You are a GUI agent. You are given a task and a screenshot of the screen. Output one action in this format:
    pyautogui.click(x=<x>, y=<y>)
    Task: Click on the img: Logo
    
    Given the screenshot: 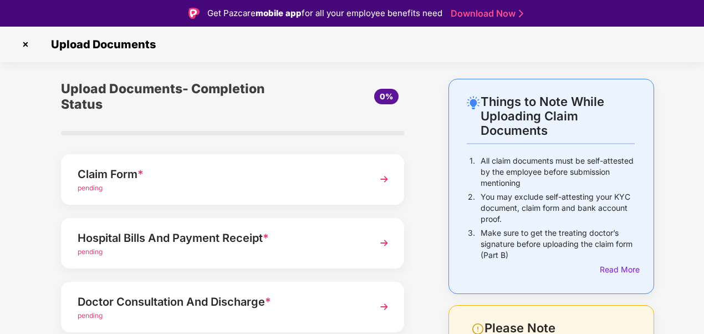 What is the action you would take?
    pyautogui.click(x=194, y=13)
    